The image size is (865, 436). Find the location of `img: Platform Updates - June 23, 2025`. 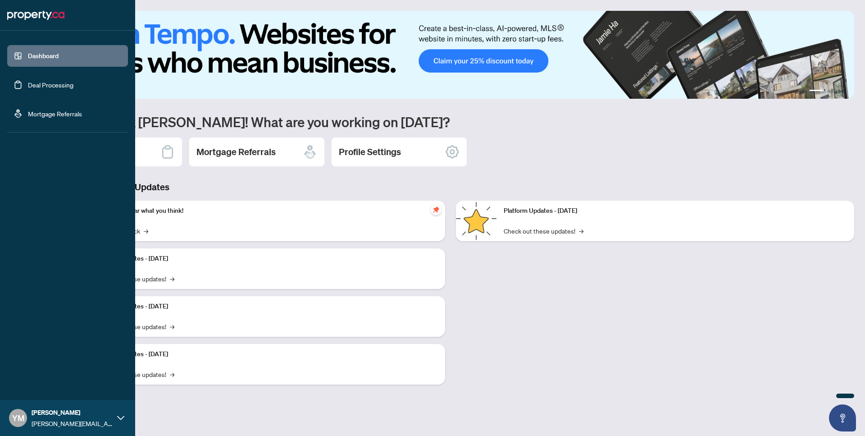

img: Platform Updates - June 23, 2025 is located at coordinates (476, 221).